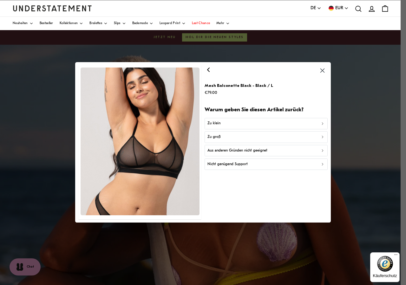  I want to click on a: Bademode, so click(143, 23).